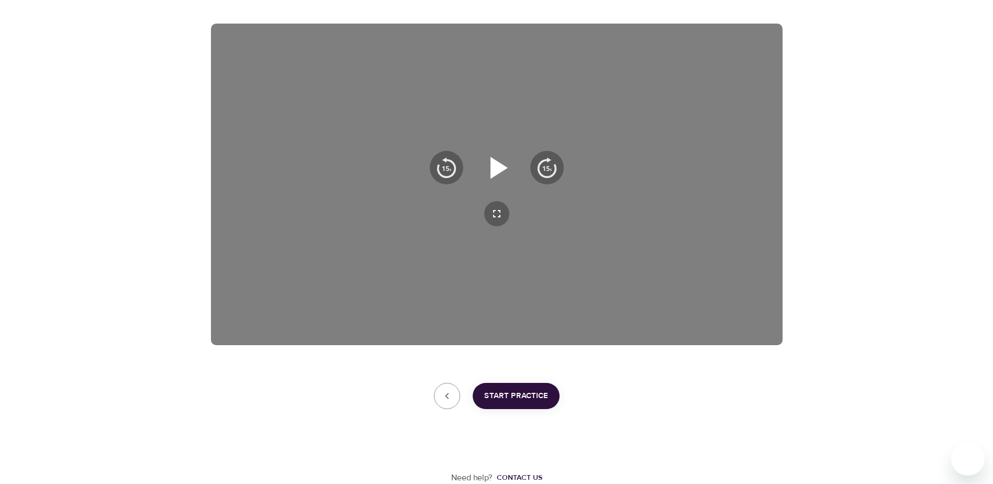  I want to click on span: Start Practice, so click(516, 396).